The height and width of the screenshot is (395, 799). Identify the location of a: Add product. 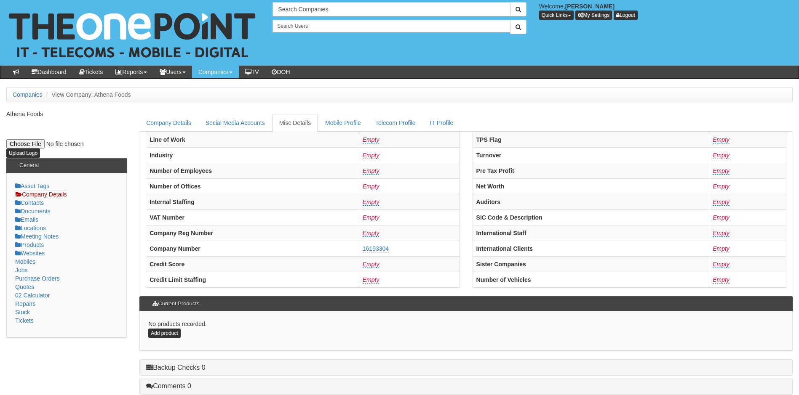
(164, 333).